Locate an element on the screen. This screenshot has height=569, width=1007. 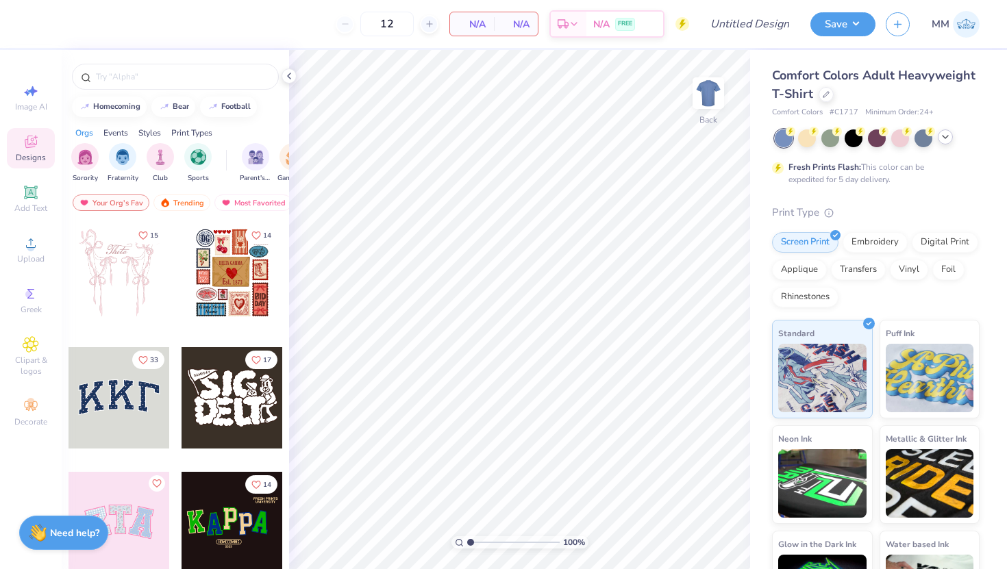
div: Back is located at coordinates (708, 120).